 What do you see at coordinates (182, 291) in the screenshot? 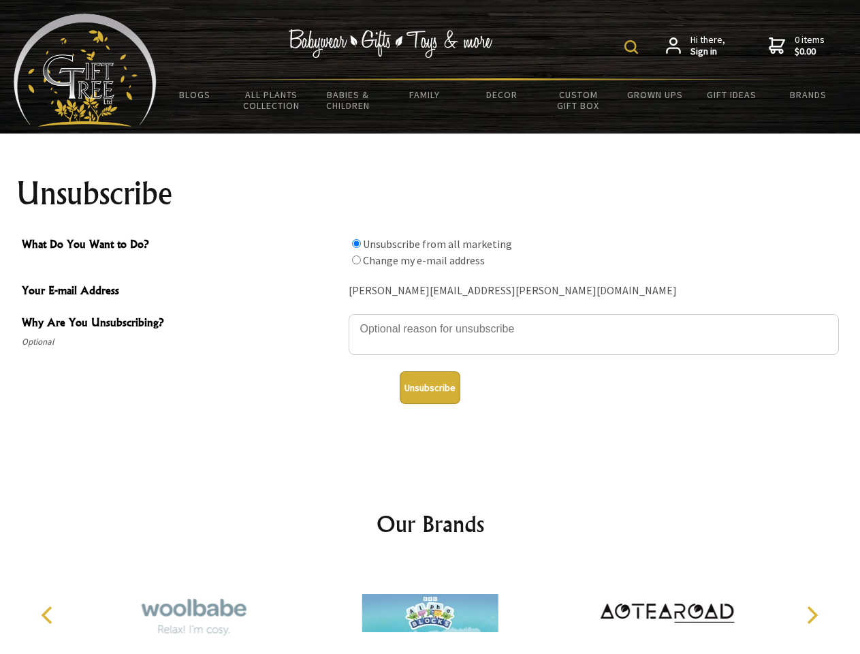
I see `span: Your E-mail Address` at bounding box center [182, 291].